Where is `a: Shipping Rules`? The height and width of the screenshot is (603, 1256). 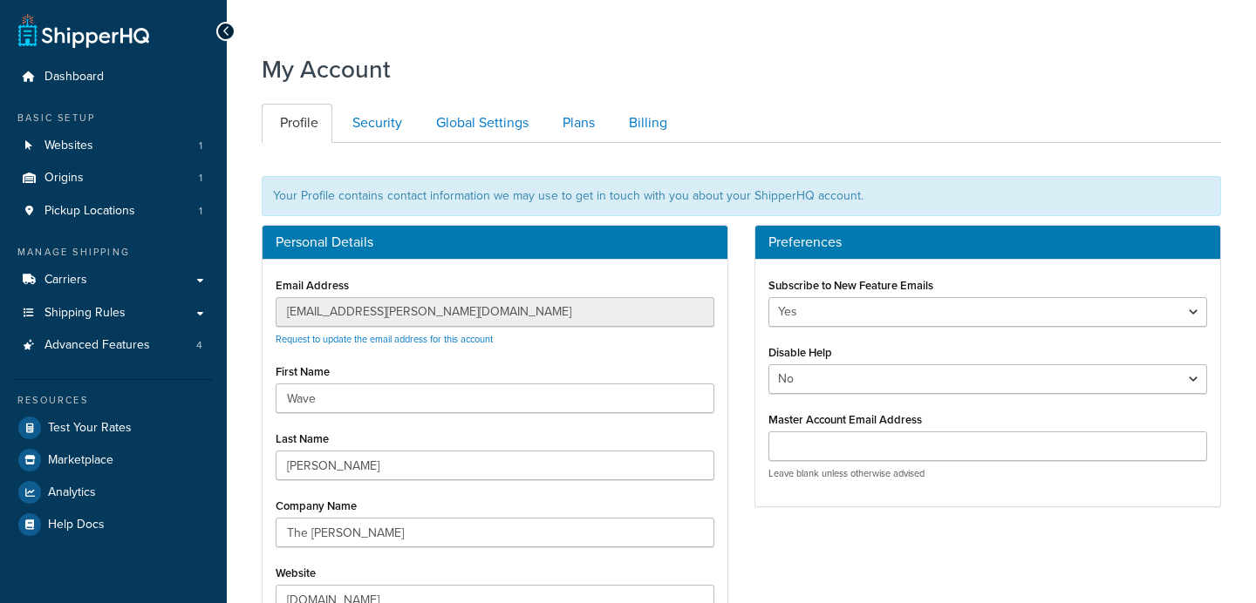
a: Shipping Rules is located at coordinates (113, 313).